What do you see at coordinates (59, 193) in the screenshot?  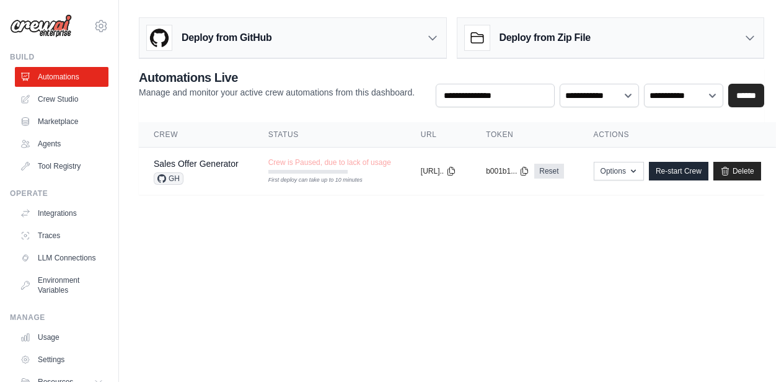 I see `div: Operate` at bounding box center [59, 193].